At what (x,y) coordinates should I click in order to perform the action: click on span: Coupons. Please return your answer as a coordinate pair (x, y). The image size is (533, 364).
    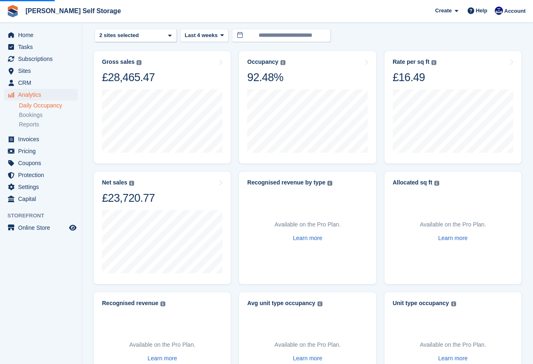
    Looking at the image, I should click on (43, 163).